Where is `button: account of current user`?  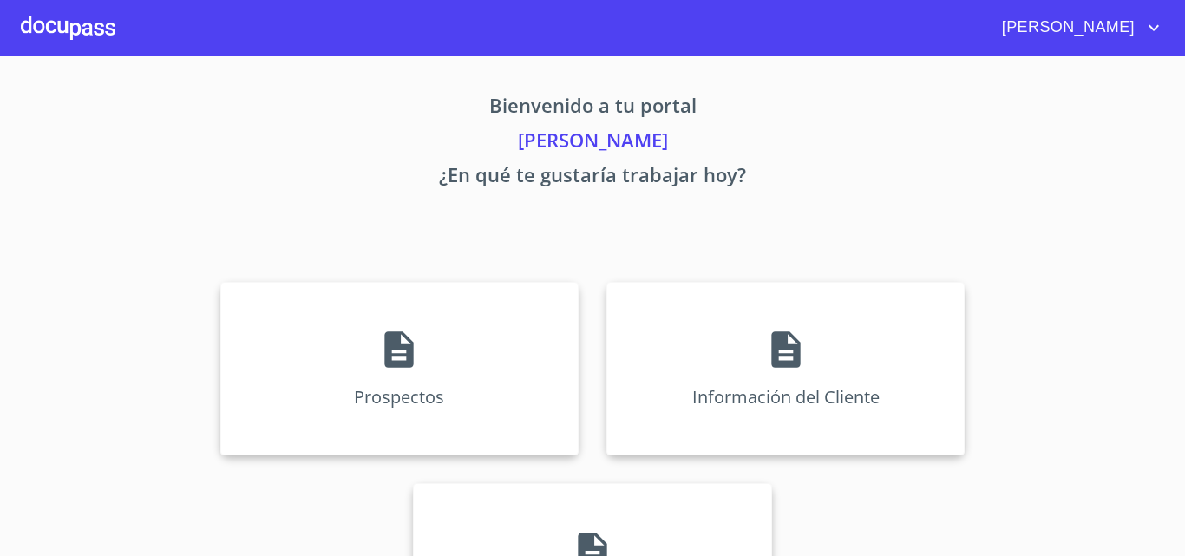
button: account of current user is located at coordinates (1076, 28).